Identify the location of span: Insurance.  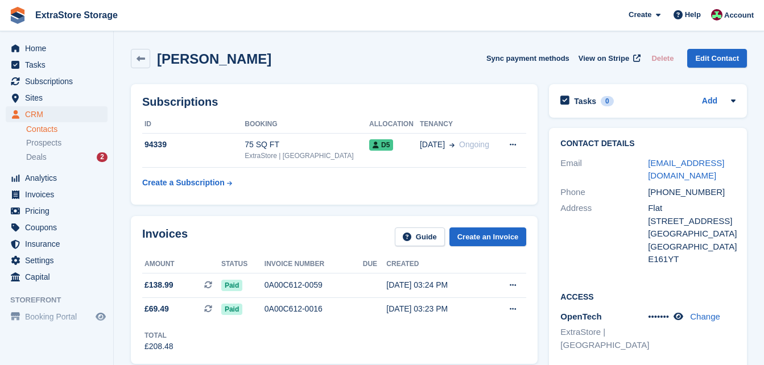
(59, 244).